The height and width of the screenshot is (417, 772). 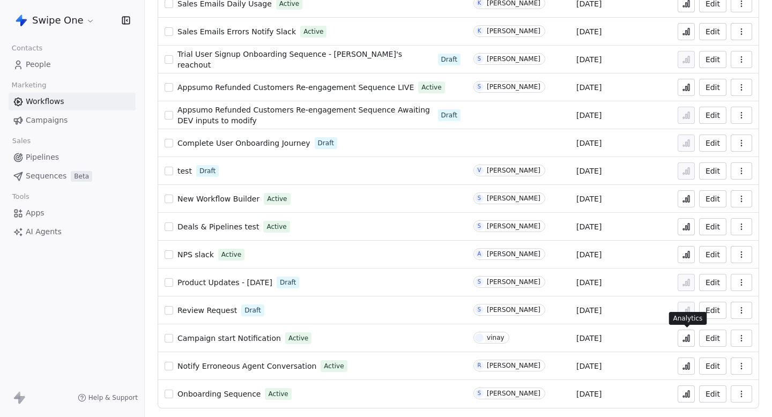 I want to click on a: Sales Emails Errors Notify Slack, so click(x=236, y=32).